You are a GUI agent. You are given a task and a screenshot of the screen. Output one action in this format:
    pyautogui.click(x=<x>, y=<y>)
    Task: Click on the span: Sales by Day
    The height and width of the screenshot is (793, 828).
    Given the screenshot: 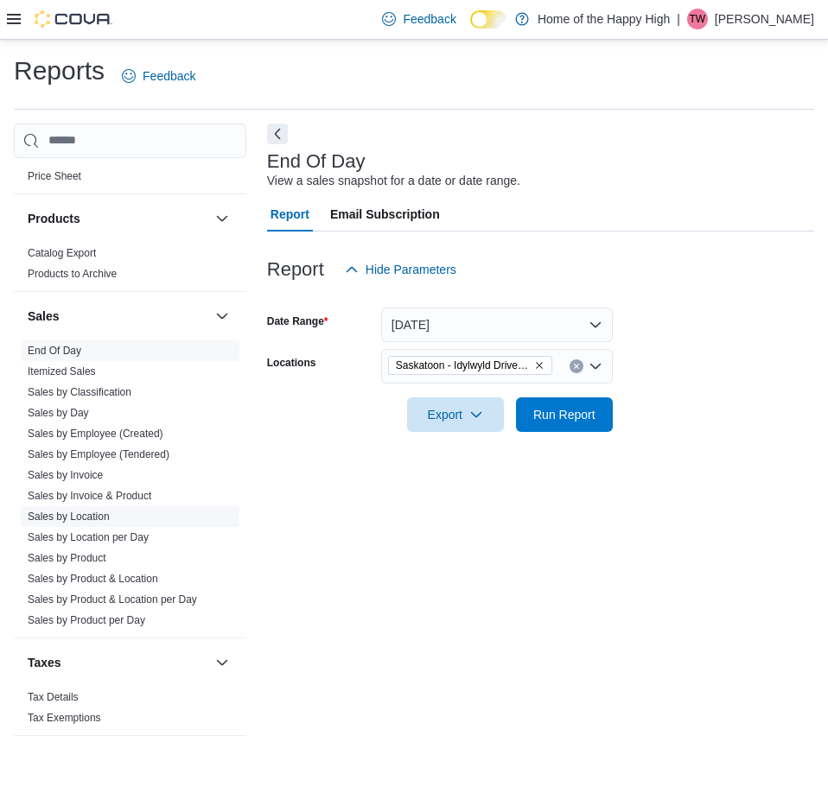 What is the action you would take?
    pyautogui.click(x=58, y=413)
    